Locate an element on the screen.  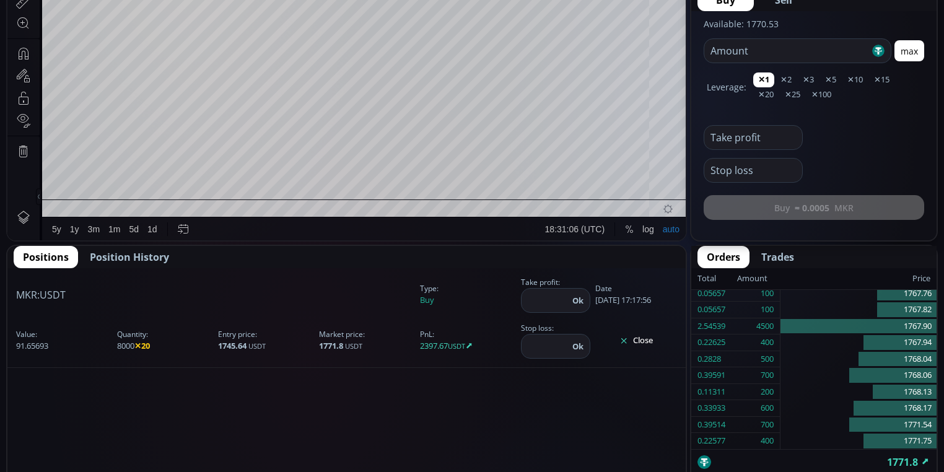
div: 0.39514 is located at coordinates (711, 425).